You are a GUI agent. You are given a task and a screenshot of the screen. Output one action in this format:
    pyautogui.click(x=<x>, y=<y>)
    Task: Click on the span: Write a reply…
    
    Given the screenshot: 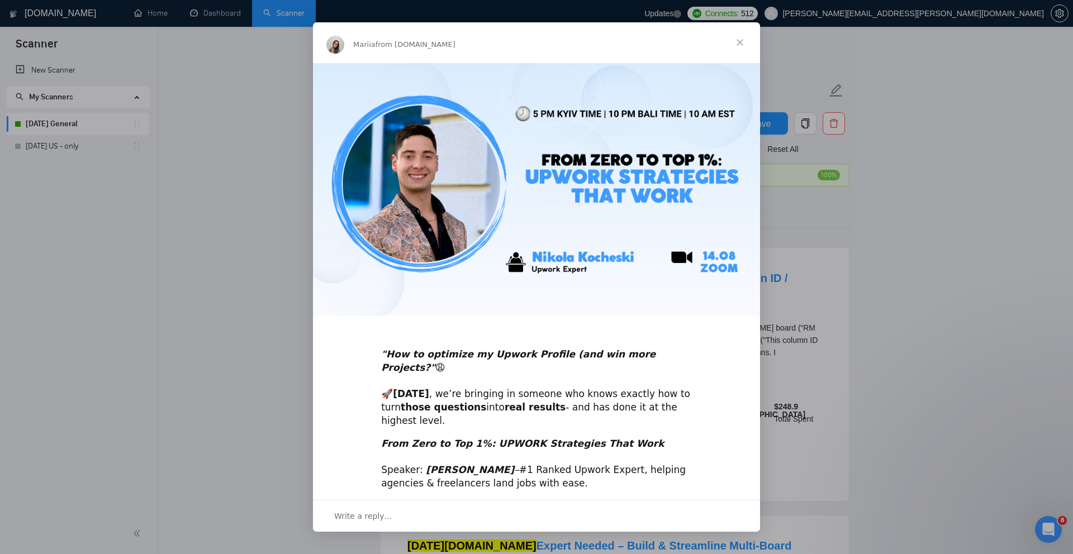 What is the action you would take?
    pyautogui.click(x=363, y=516)
    